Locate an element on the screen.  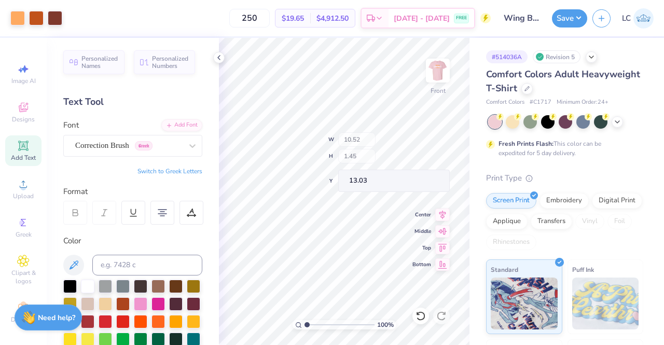
div: Text Tool is located at coordinates (133, 102).